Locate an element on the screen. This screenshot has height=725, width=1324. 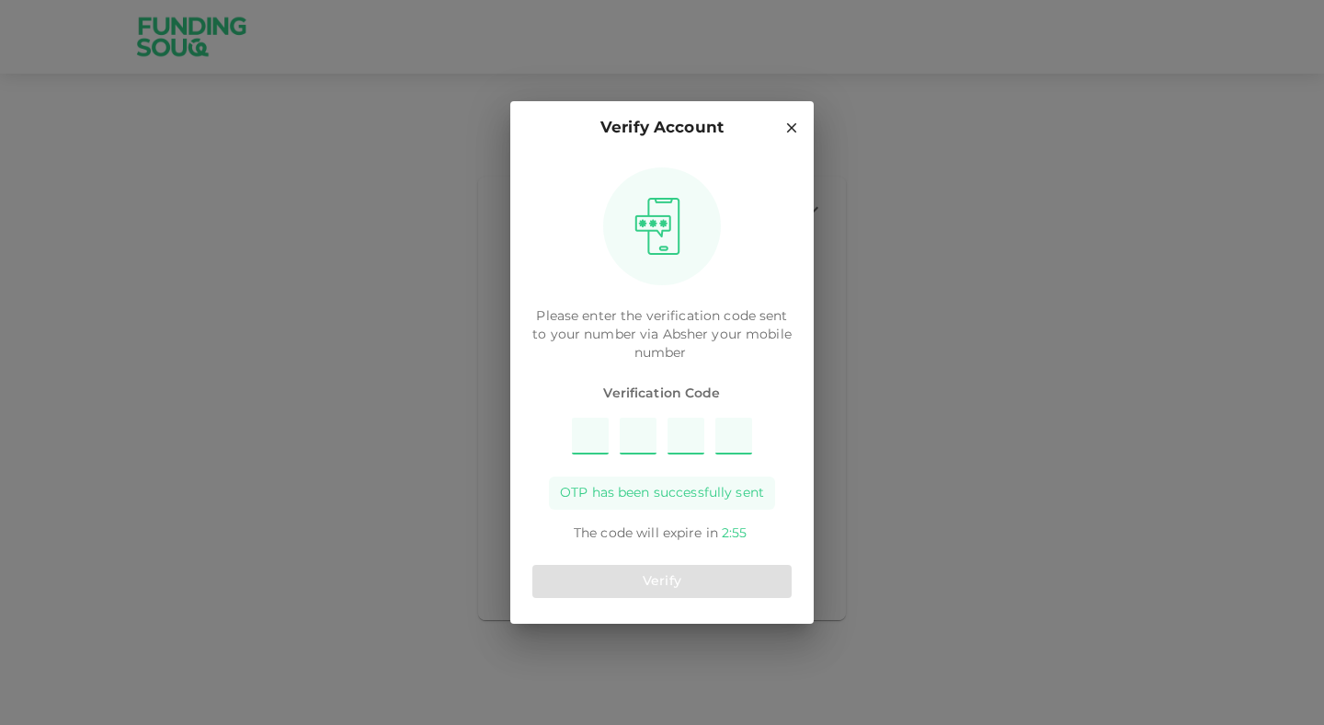
input: Please enter OTP character 2 is located at coordinates (638, 436).